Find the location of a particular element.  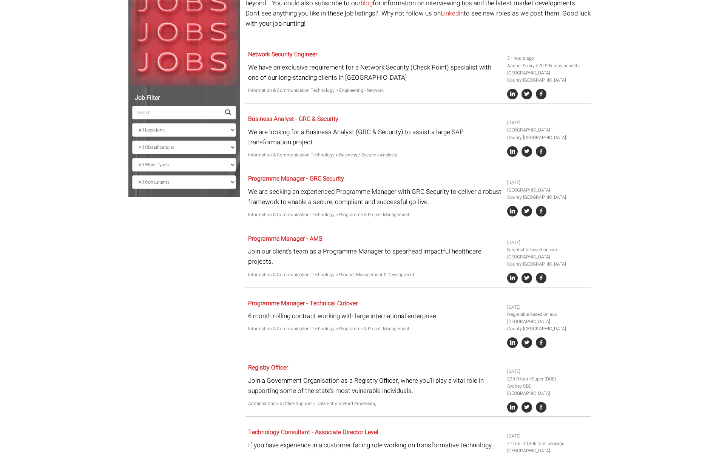

p: Information & Communication Technology > Product Management & Development is located at coordinates (375, 275).